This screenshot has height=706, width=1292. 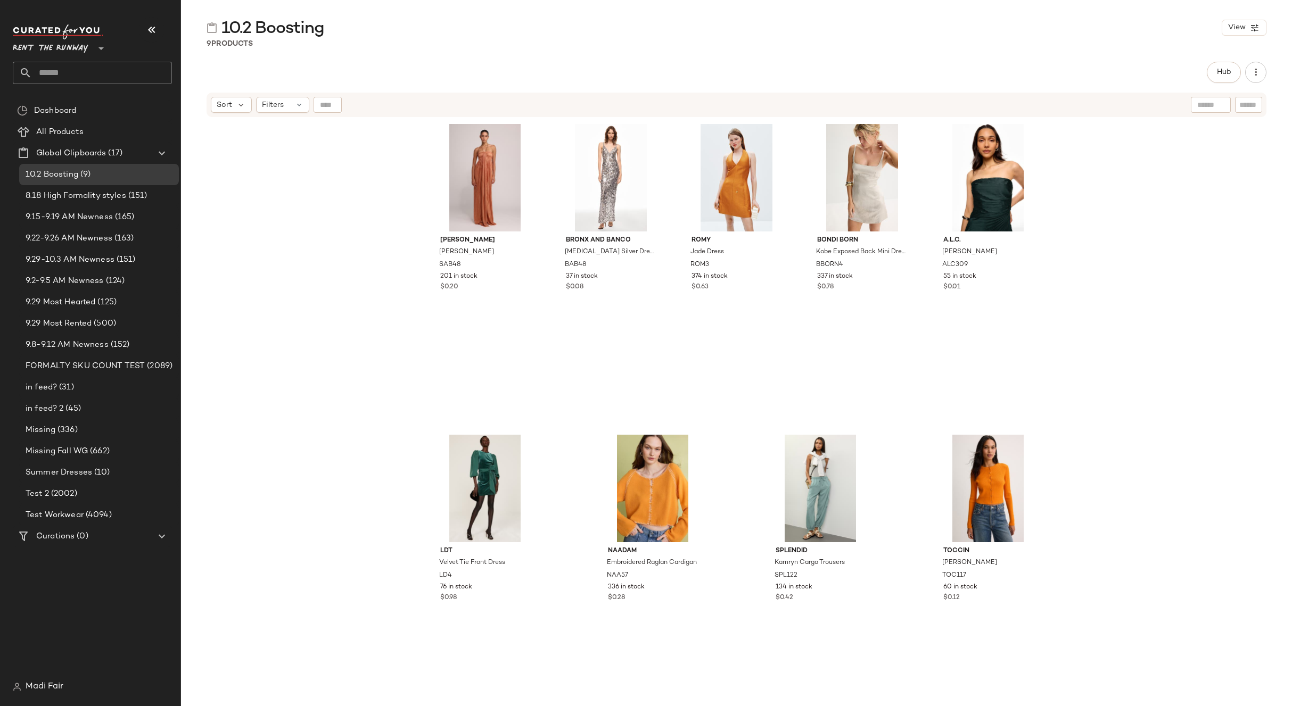 What do you see at coordinates (653, 552) in the screenshot?
I see `span: NAADAM` at bounding box center [653, 552].